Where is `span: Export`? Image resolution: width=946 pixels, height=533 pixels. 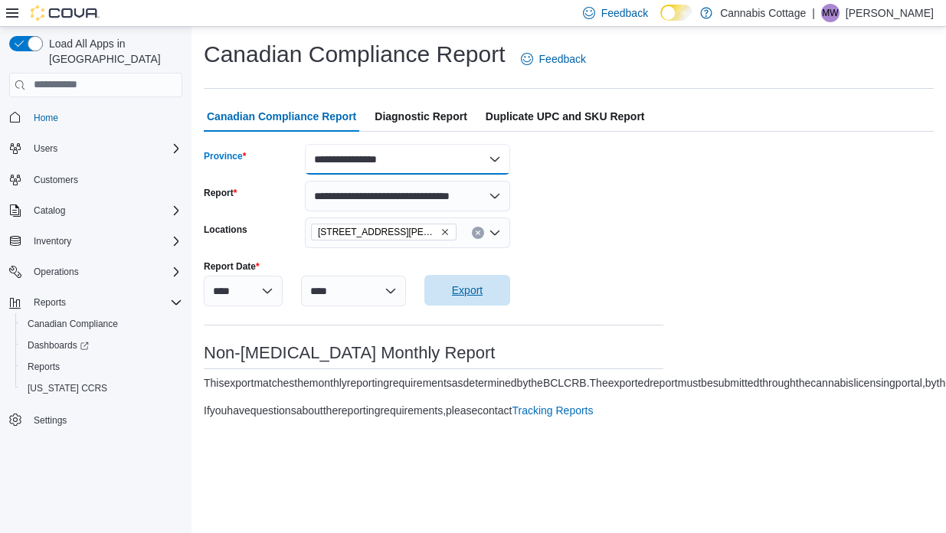
span: Export is located at coordinates (467, 290).